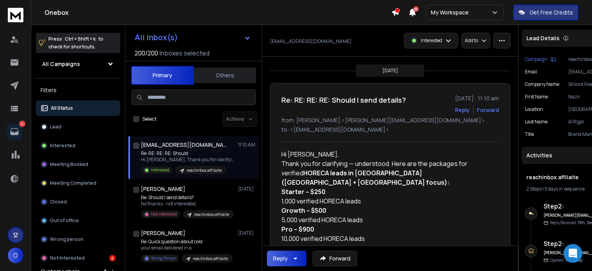 The height and width of the screenshot is (271, 592). Describe the element at coordinates (55, 127) in the screenshot. I see `p: Lead` at that location.